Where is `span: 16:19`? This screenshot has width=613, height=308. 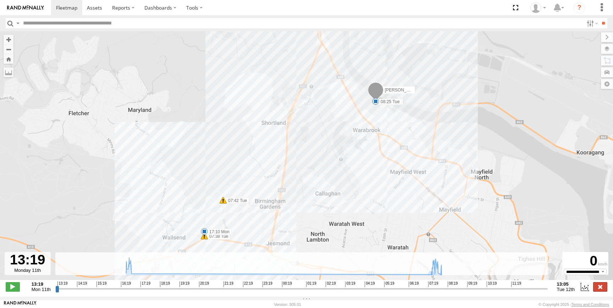
span: 16:19 is located at coordinates (126, 285).